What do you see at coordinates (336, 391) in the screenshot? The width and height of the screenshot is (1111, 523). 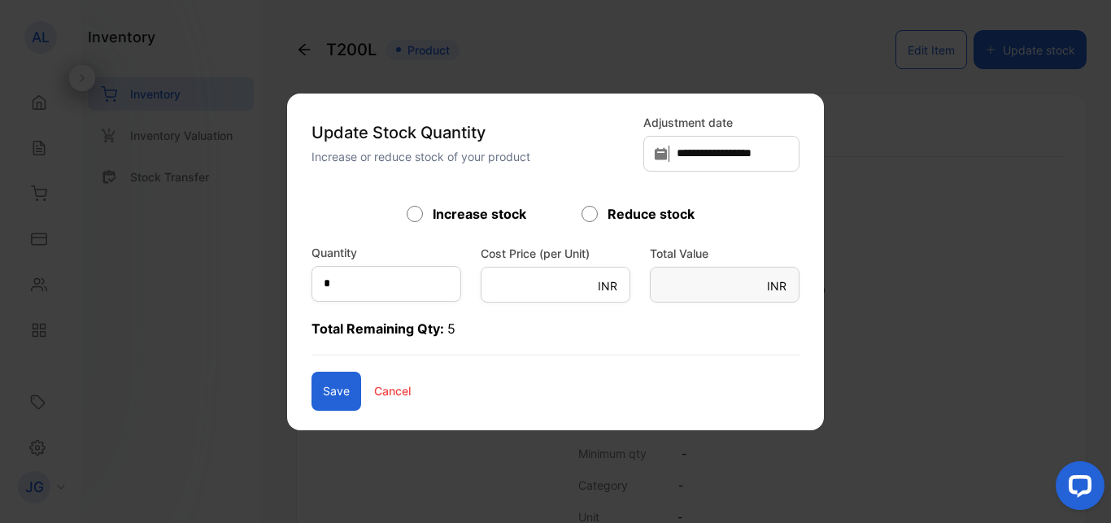 I see `button: Save` at bounding box center [336, 391].